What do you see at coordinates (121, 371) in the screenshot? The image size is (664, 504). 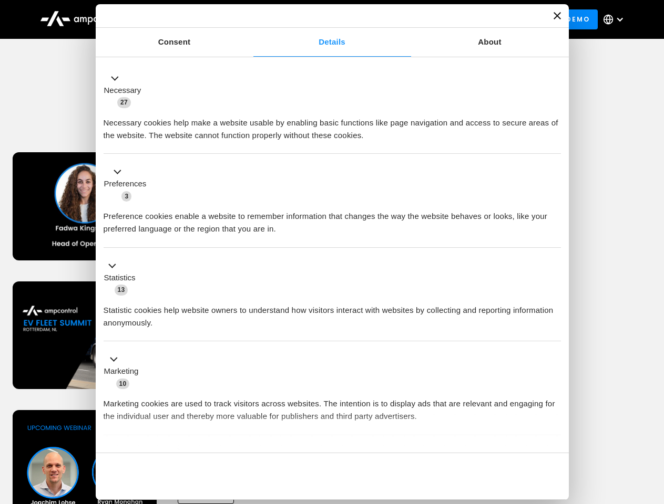 I see `label: Marketing` at bounding box center [121, 371].